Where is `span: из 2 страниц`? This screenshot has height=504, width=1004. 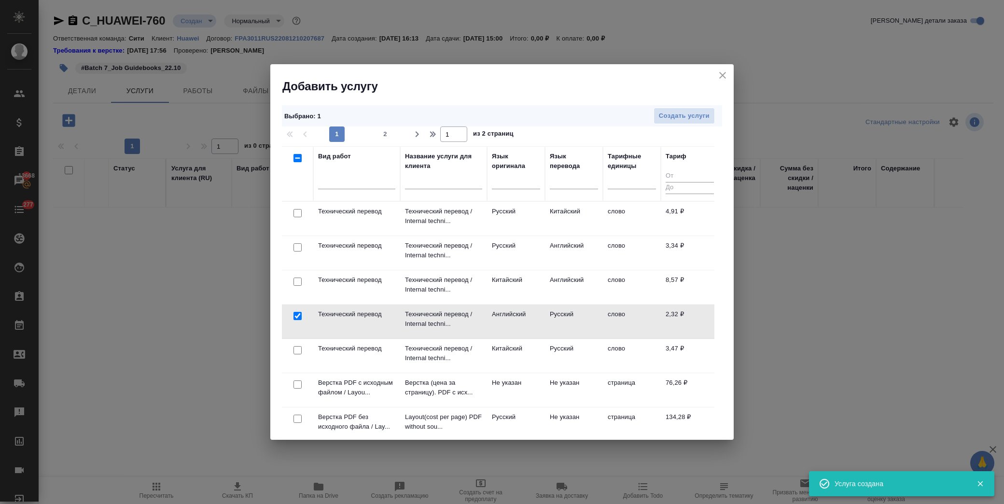
span: из 2 страниц is located at coordinates (493, 135).